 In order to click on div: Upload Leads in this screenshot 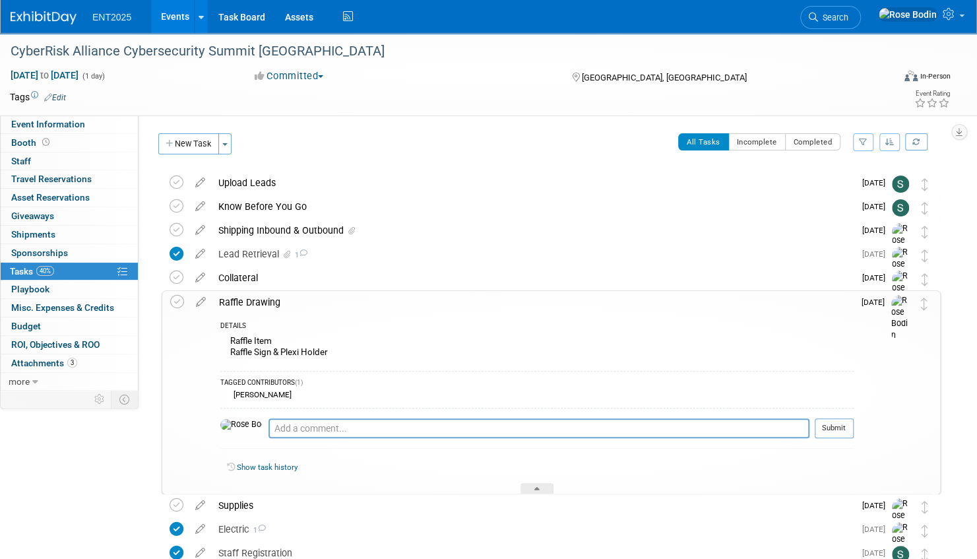, I will do `click(533, 183)`.